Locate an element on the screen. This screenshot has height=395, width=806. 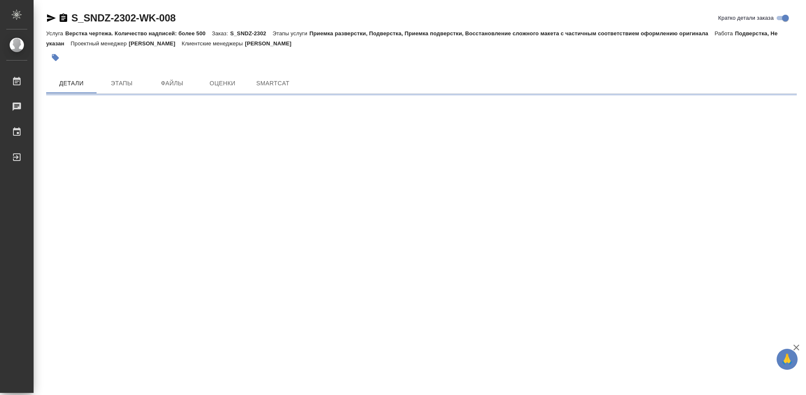
p: Работа is located at coordinates (725, 33).